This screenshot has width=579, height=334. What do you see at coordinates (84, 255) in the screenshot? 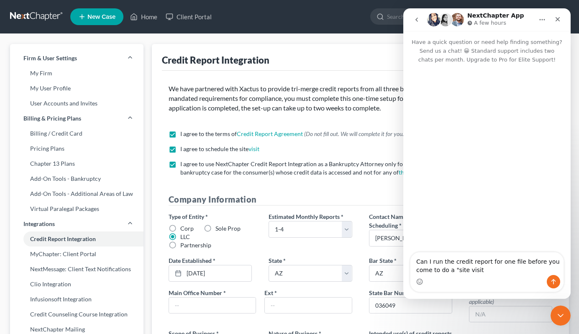
I see `textarea: Message…` at bounding box center [84, 255].